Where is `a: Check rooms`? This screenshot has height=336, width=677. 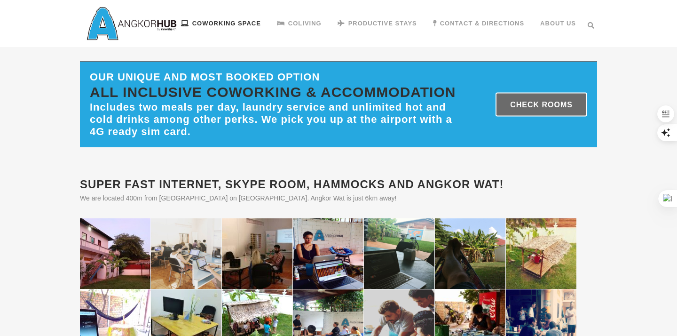
a: Check rooms is located at coordinates (541, 104).